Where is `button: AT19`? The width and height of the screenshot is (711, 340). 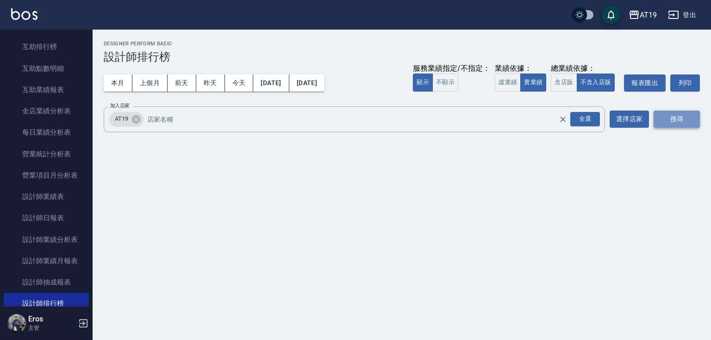 button: AT19 is located at coordinates (642, 15).